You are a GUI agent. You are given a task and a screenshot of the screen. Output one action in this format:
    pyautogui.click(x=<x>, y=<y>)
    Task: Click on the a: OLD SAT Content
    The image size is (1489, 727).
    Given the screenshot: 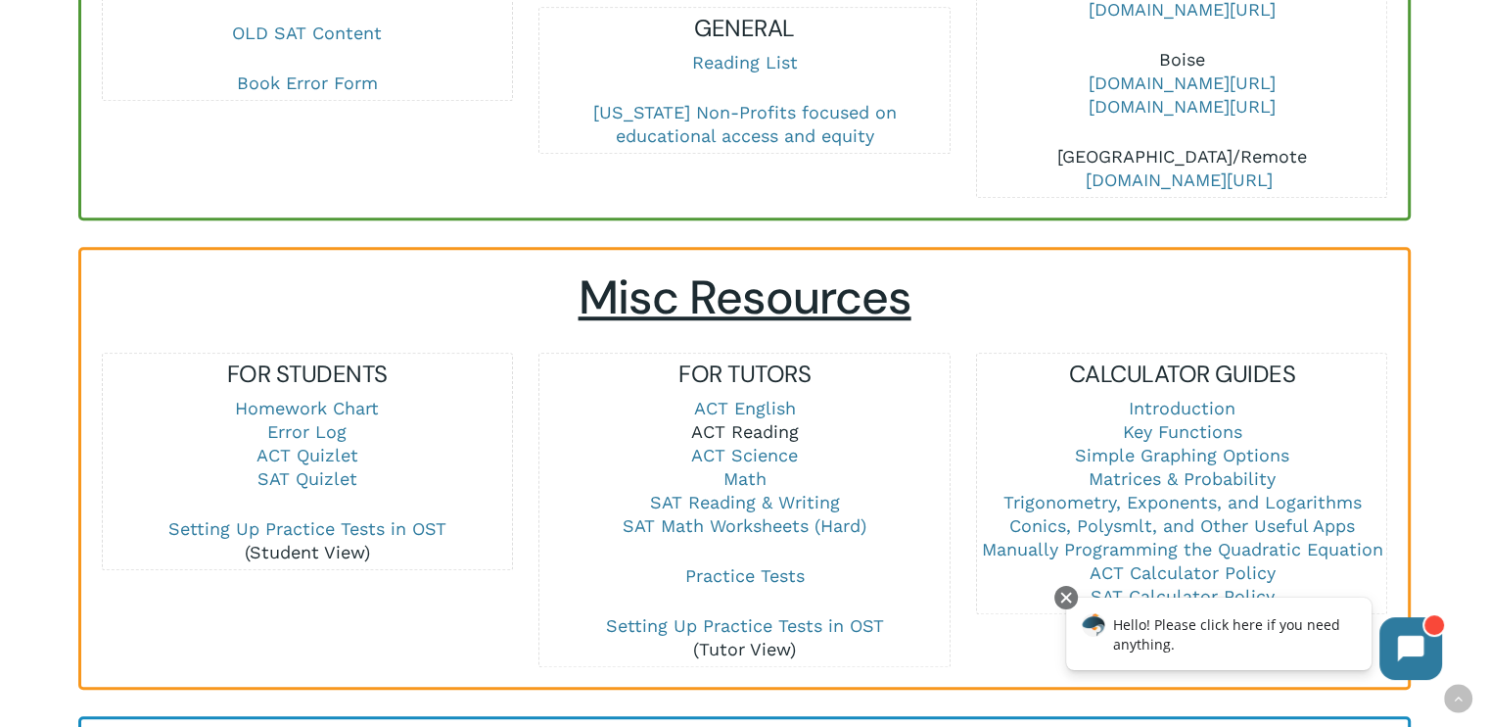 What is the action you would take?
    pyautogui.click(x=307, y=32)
    